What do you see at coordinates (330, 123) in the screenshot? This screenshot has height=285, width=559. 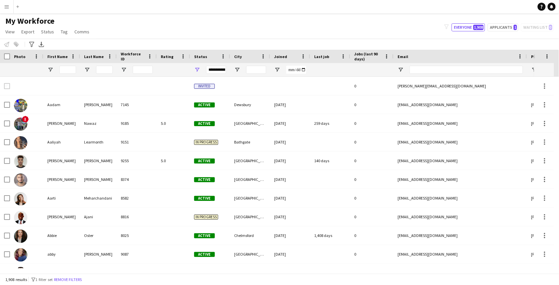 I see `div: 259 days` at bounding box center [330, 123].